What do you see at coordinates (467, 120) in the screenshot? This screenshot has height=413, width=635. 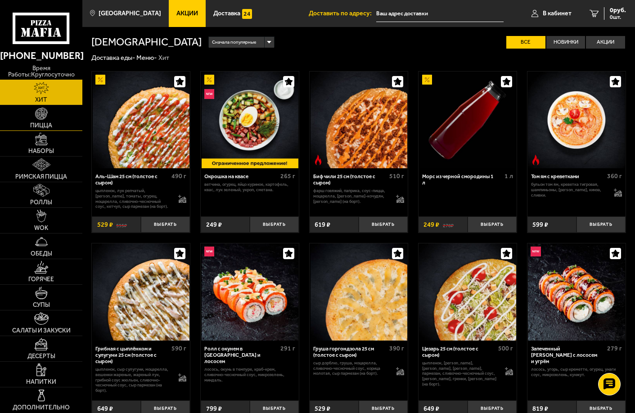 I see `img: Морс из черной смородины 1 л` at bounding box center [467, 120].